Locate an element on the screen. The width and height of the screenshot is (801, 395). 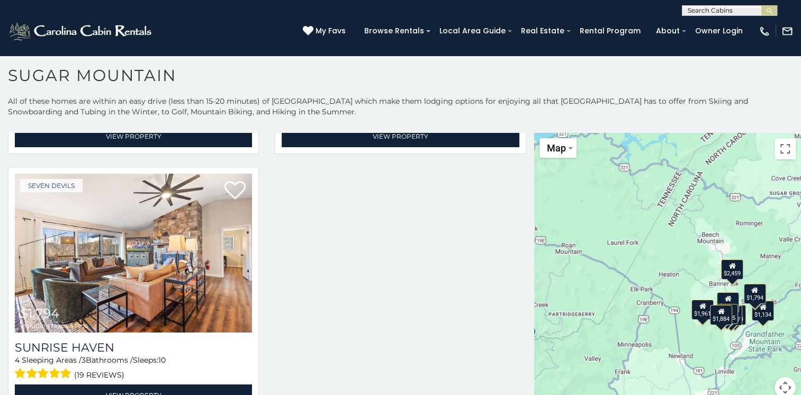
a: My Favs is located at coordinates (326, 31).